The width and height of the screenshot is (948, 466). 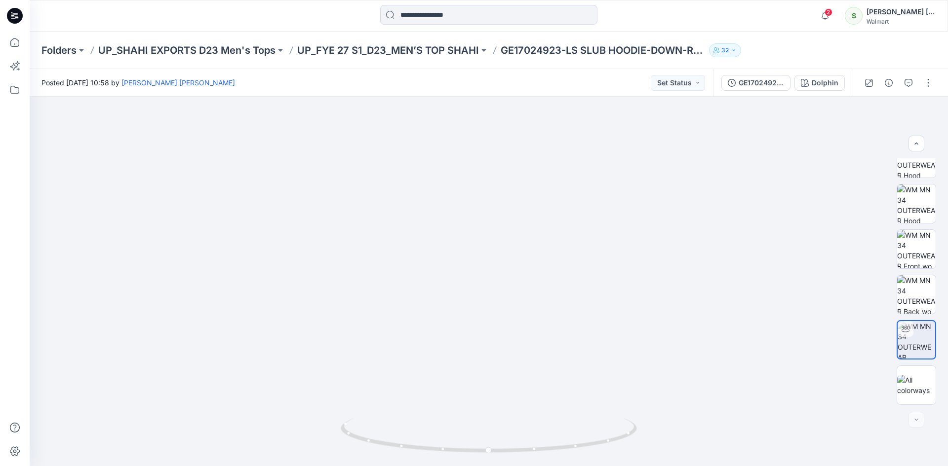 What do you see at coordinates (825, 83) in the screenshot?
I see `div: Dolphin` at bounding box center [825, 83].